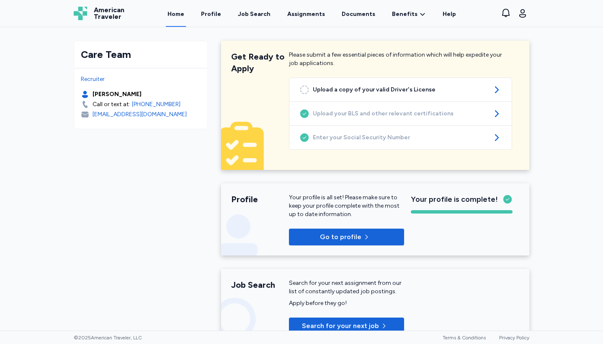 Image resolution: width=603 pixels, height=344 pixels. What do you see at coordinates (347, 303) in the screenshot?
I see `div: Apply before they go!` at bounding box center [347, 303].